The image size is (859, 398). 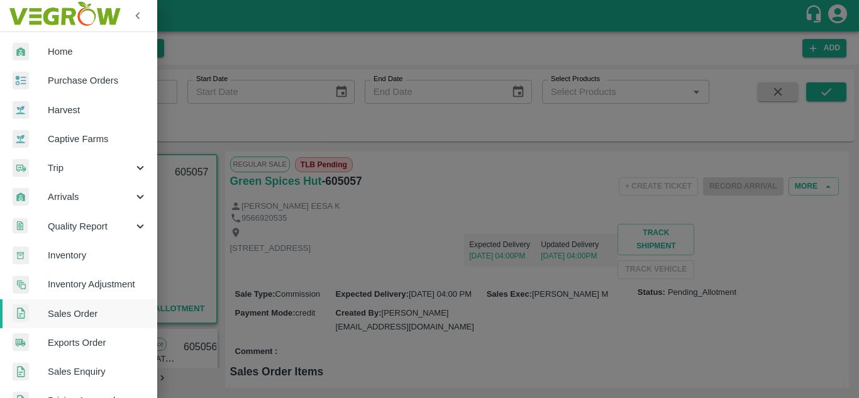 I want to click on span: Arrivals, so click(x=91, y=197).